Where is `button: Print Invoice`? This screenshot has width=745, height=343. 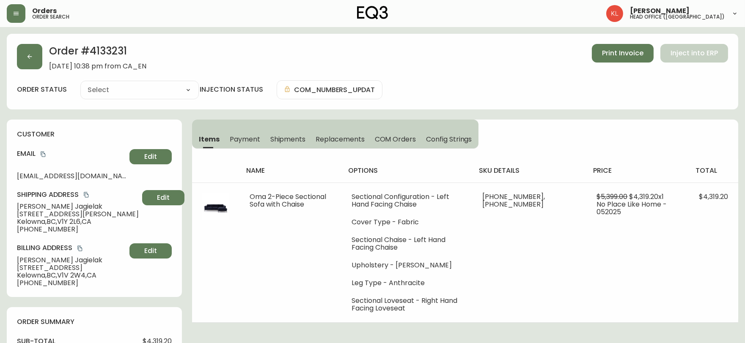 button: Print Invoice is located at coordinates (623, 53).